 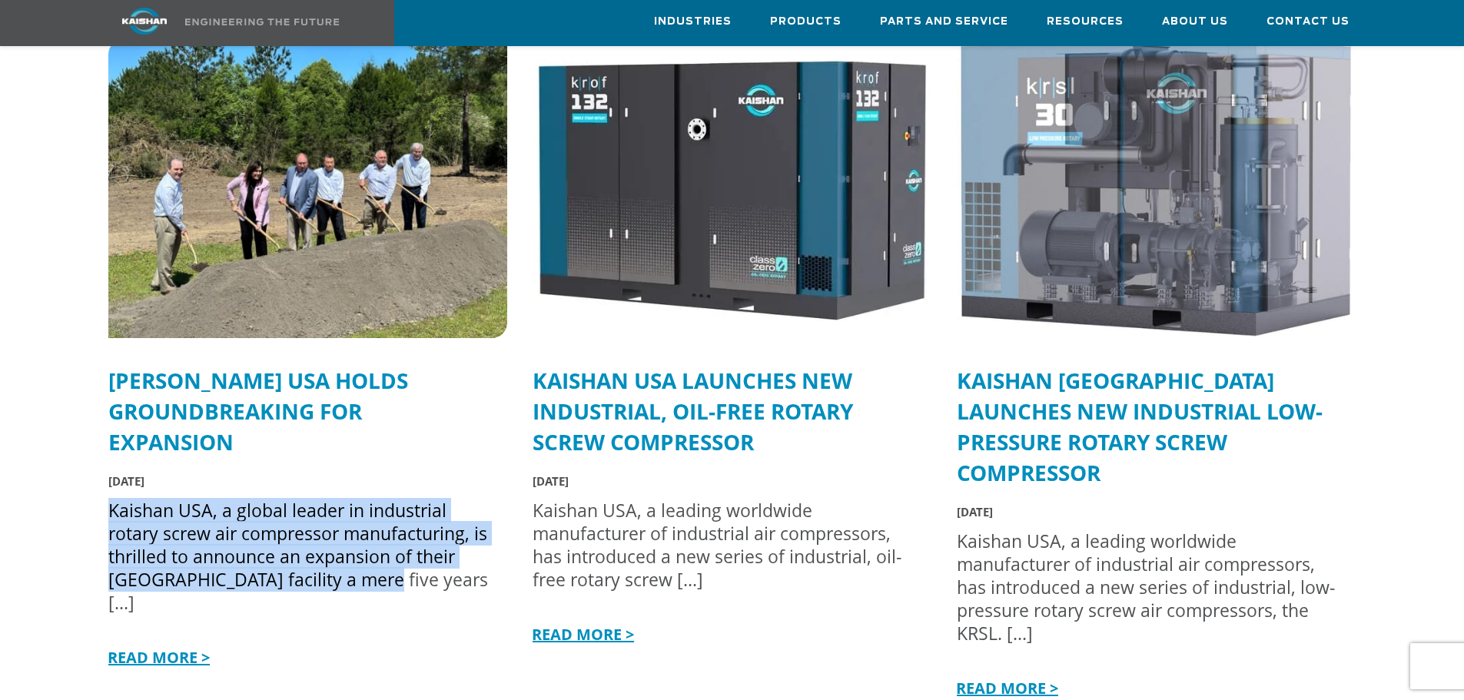 I want to click on span: Resources, so click(x=1085, y=22).